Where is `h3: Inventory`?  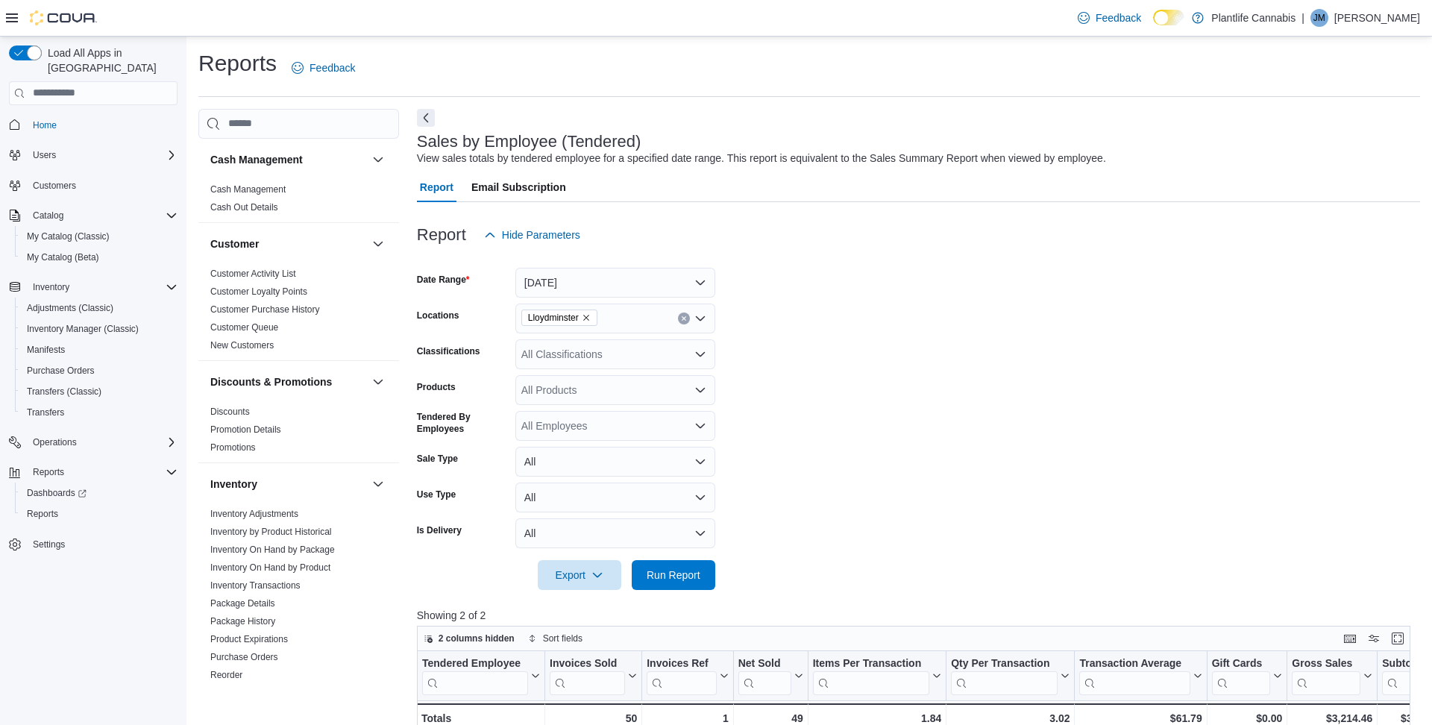 h3: Inventory is located at coordinates (233, 484).